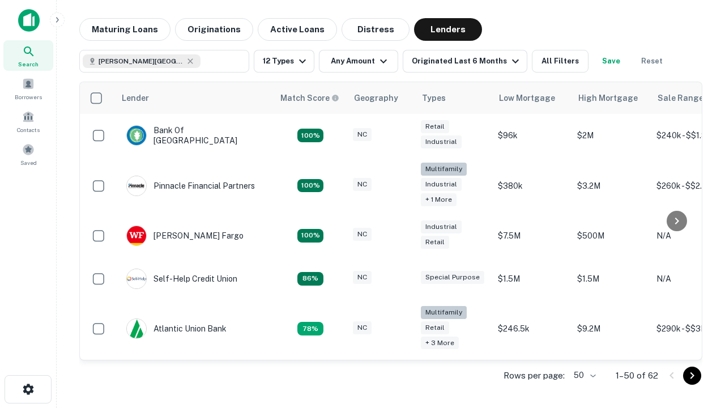 The width and height of the screenshot is (725, 408). What do you see at coordinates (182, 279) in the screenshot?
I see `div: Self-help Credit Union` at bounding box center [182, 279].